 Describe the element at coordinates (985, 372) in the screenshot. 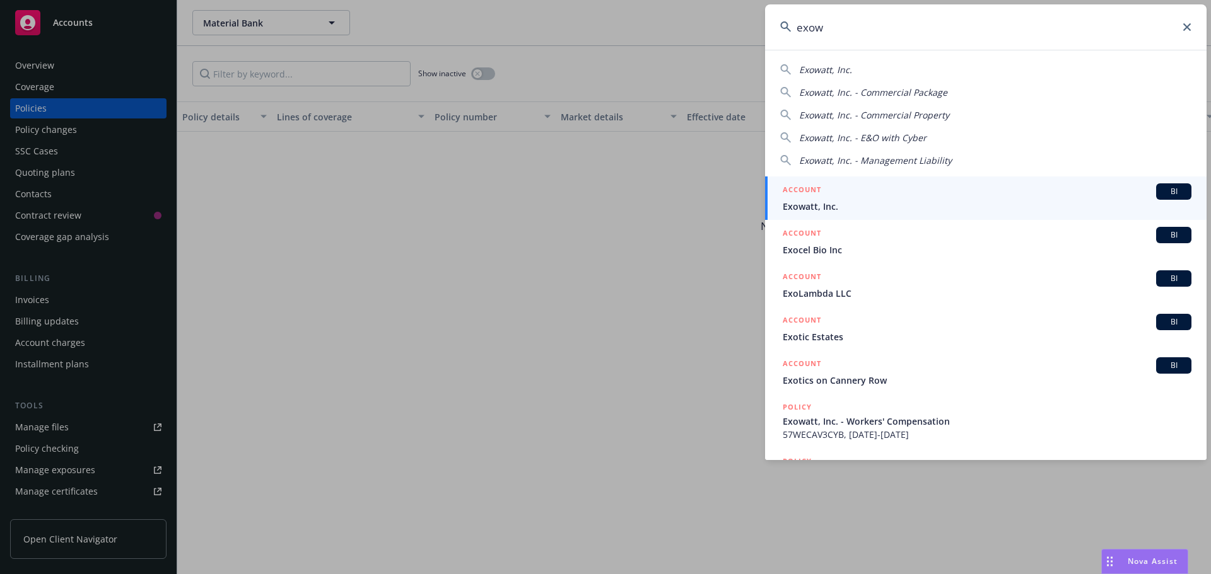

I see `a: ACCOUNTBIExotics on Cannery Row` at that location.